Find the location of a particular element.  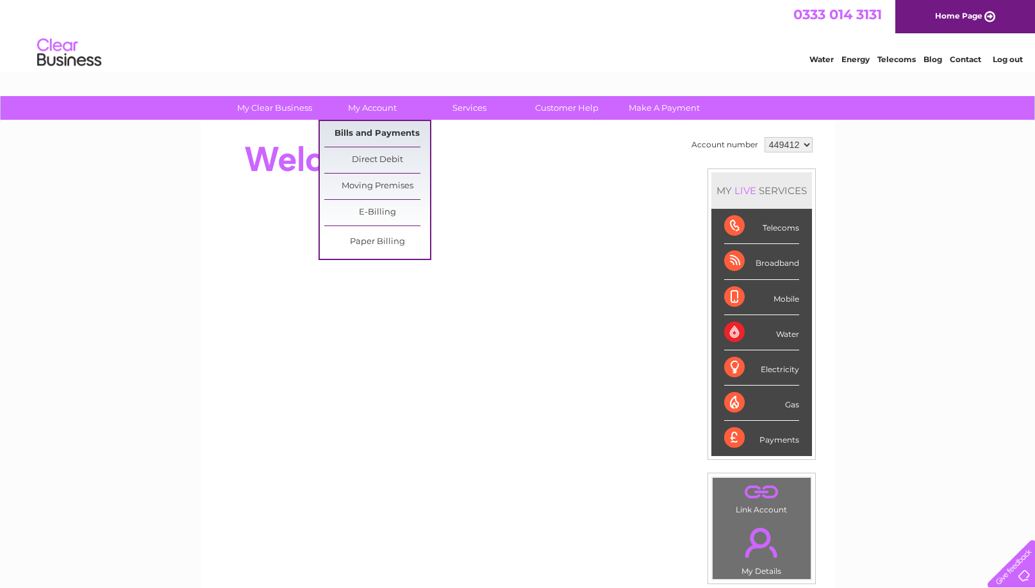

a: 0333 014 3131 is located at coordinates (838, 14).